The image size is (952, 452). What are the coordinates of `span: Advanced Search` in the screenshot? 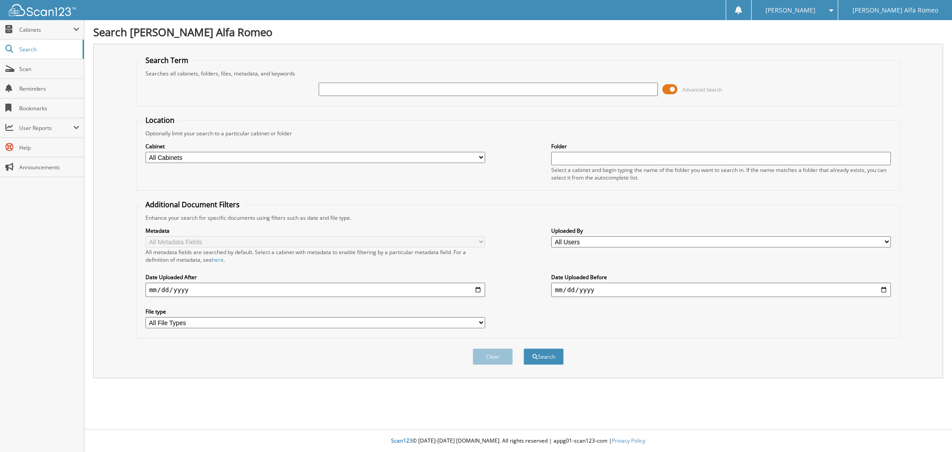 It's located at (702, 89).